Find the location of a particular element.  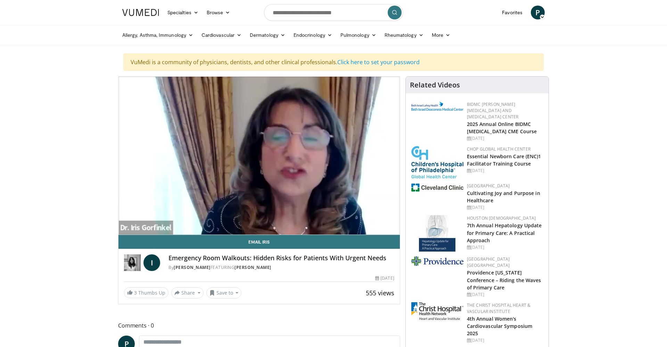

a: Endocrinology is located at coordinates (312, 35).